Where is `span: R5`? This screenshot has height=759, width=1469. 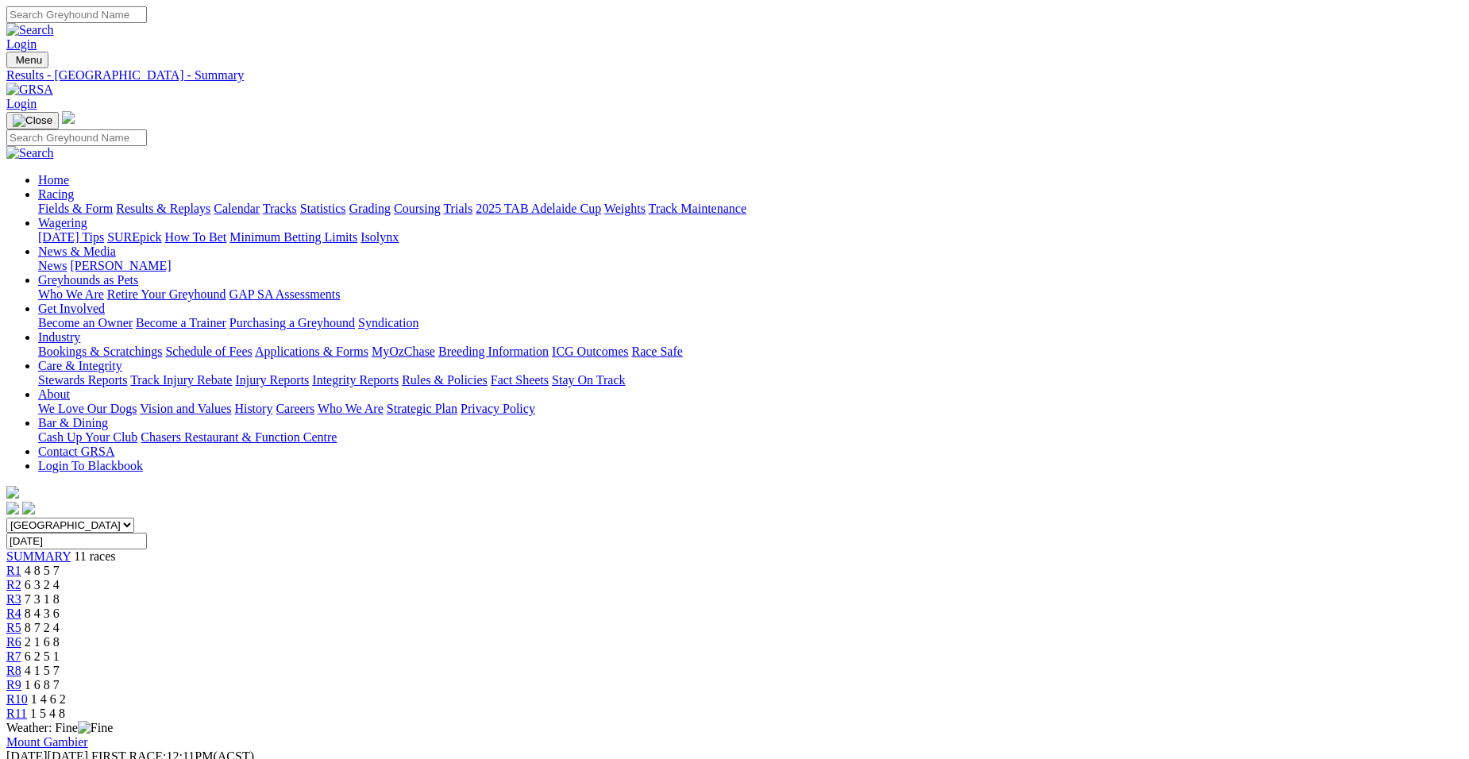 span: R5 is located at coordinates (13, 627).